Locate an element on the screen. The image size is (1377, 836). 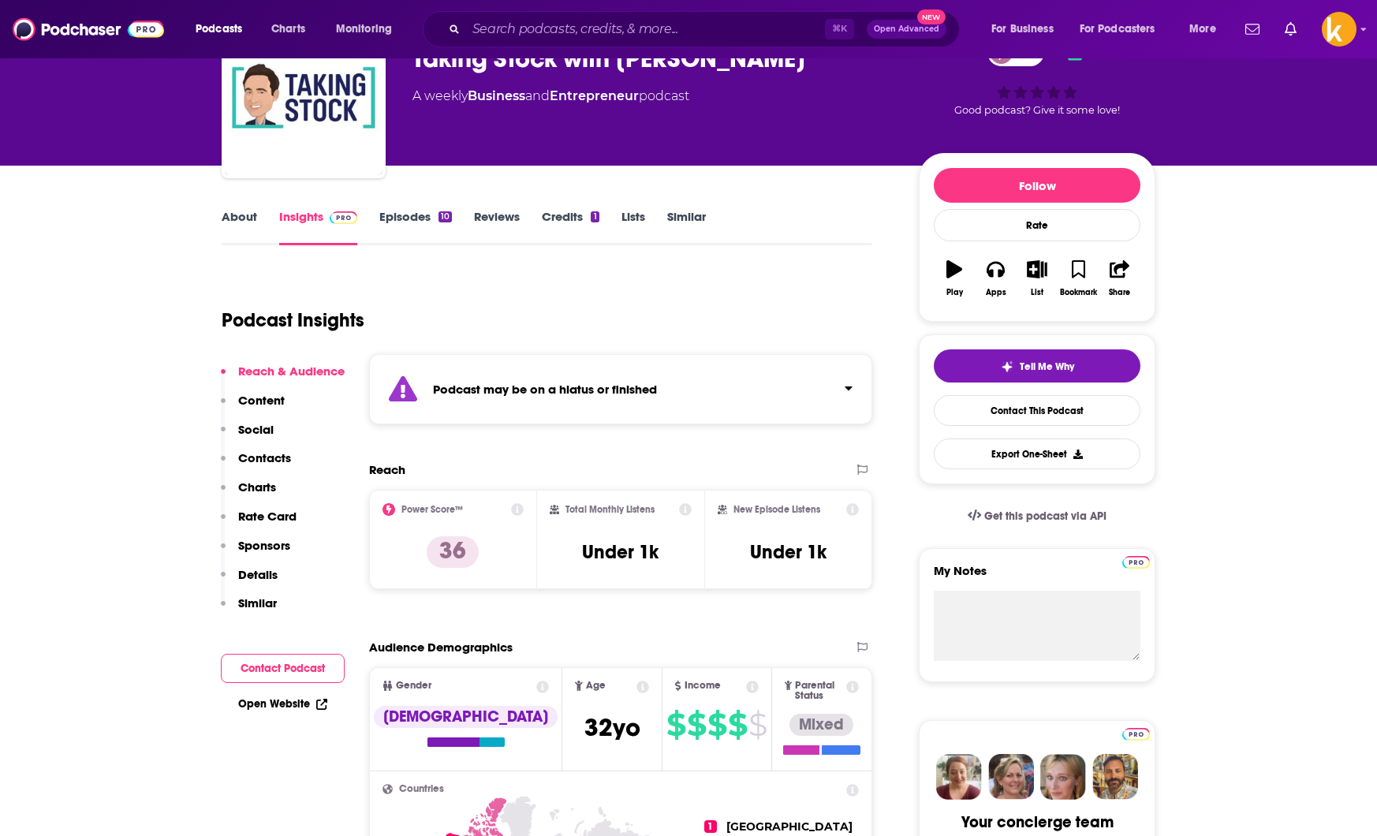
img: tell me why sparkle is located at coordinates (1007, 367).